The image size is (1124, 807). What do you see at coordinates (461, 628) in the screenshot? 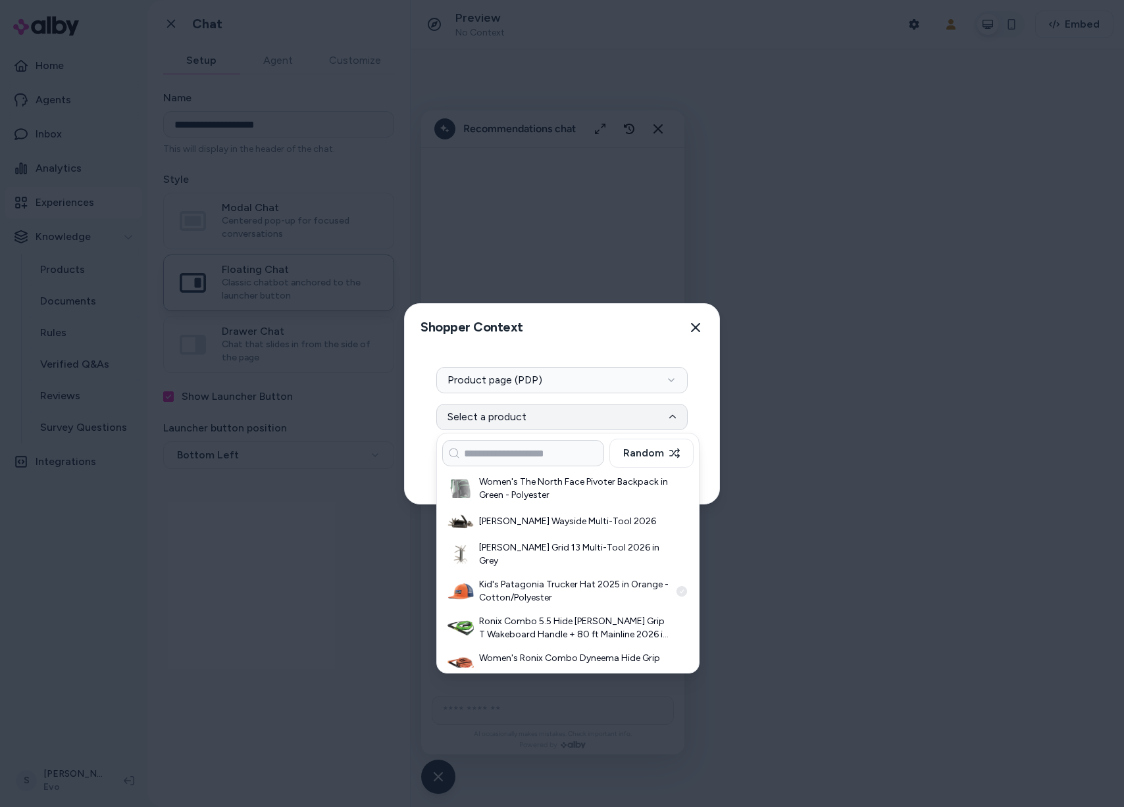
I see `img: Ronix Combo 5.5 Hide Stich Grip T Wakeboard Handle + 80 ft Mainline 2026 in Green` at bounding box center [461, 628].